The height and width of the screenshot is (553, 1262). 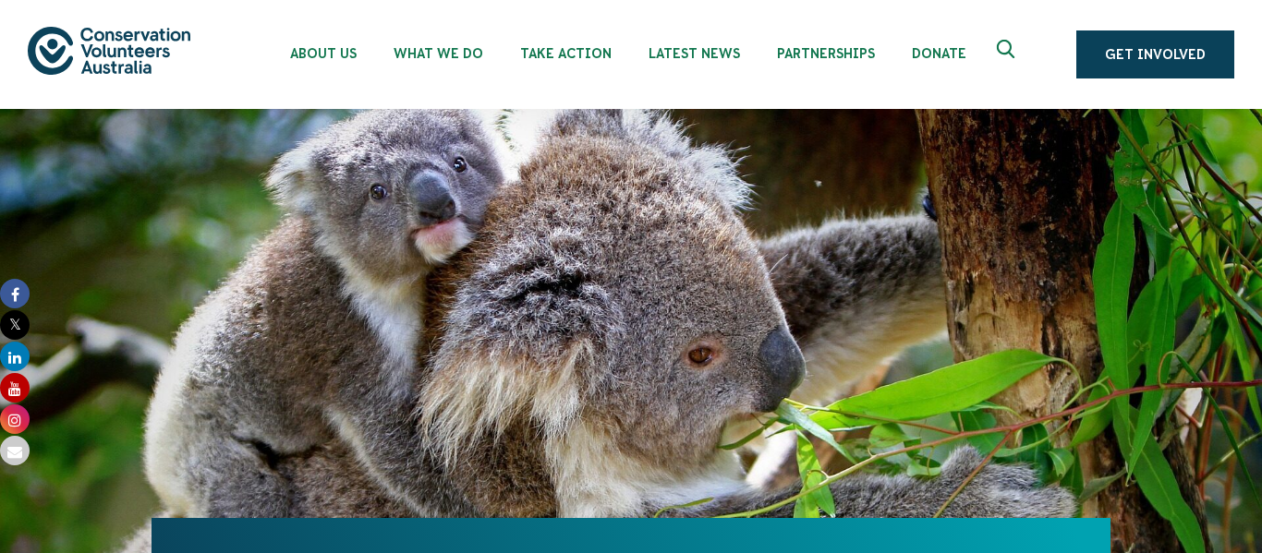 I want to click on span: Latest News, so click(x=694, y=54).